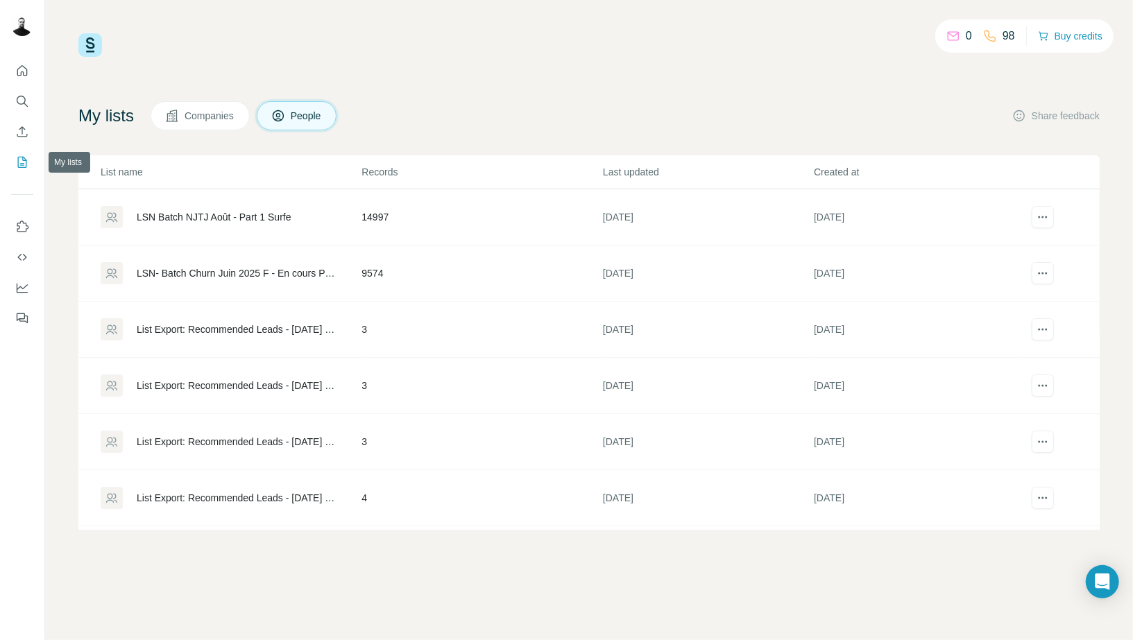 The height and width of the screenshot is (640, 1133). What do you see at coordinates (209, 116) in the screenshot?
I see `span: Companies` at bounding box center [209, 116].